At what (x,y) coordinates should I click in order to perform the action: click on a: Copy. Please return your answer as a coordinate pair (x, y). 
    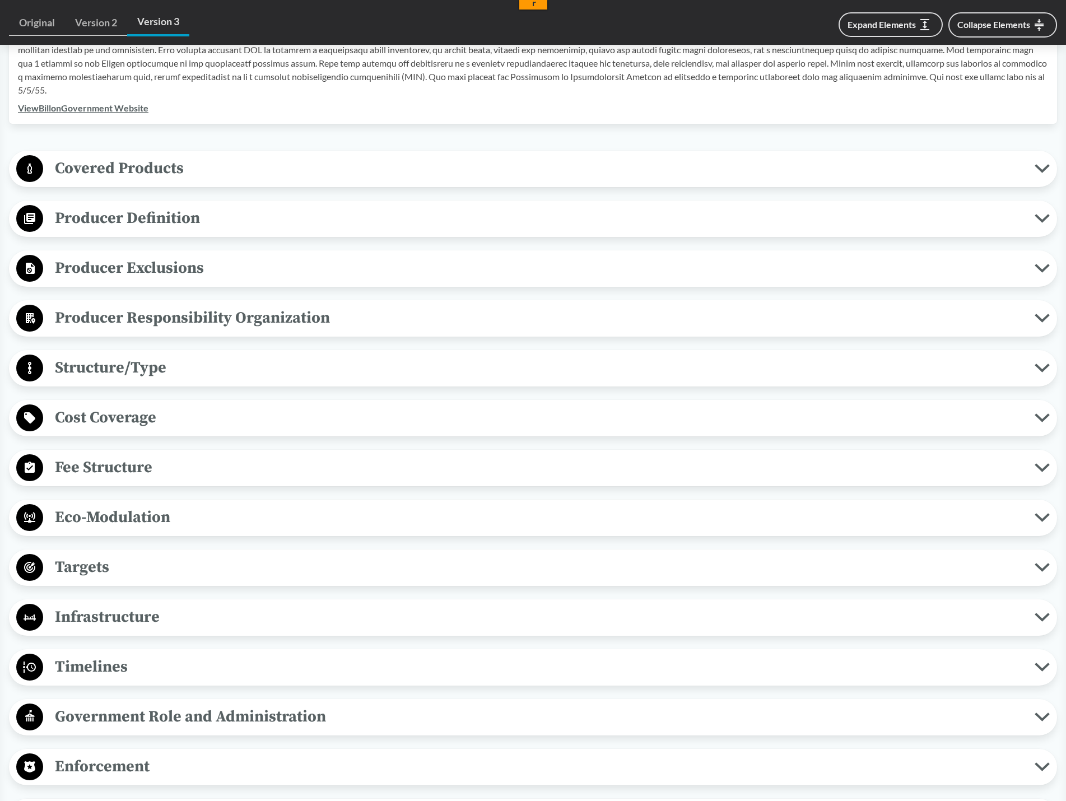
    Looking at the image, I should click on (200, 15).